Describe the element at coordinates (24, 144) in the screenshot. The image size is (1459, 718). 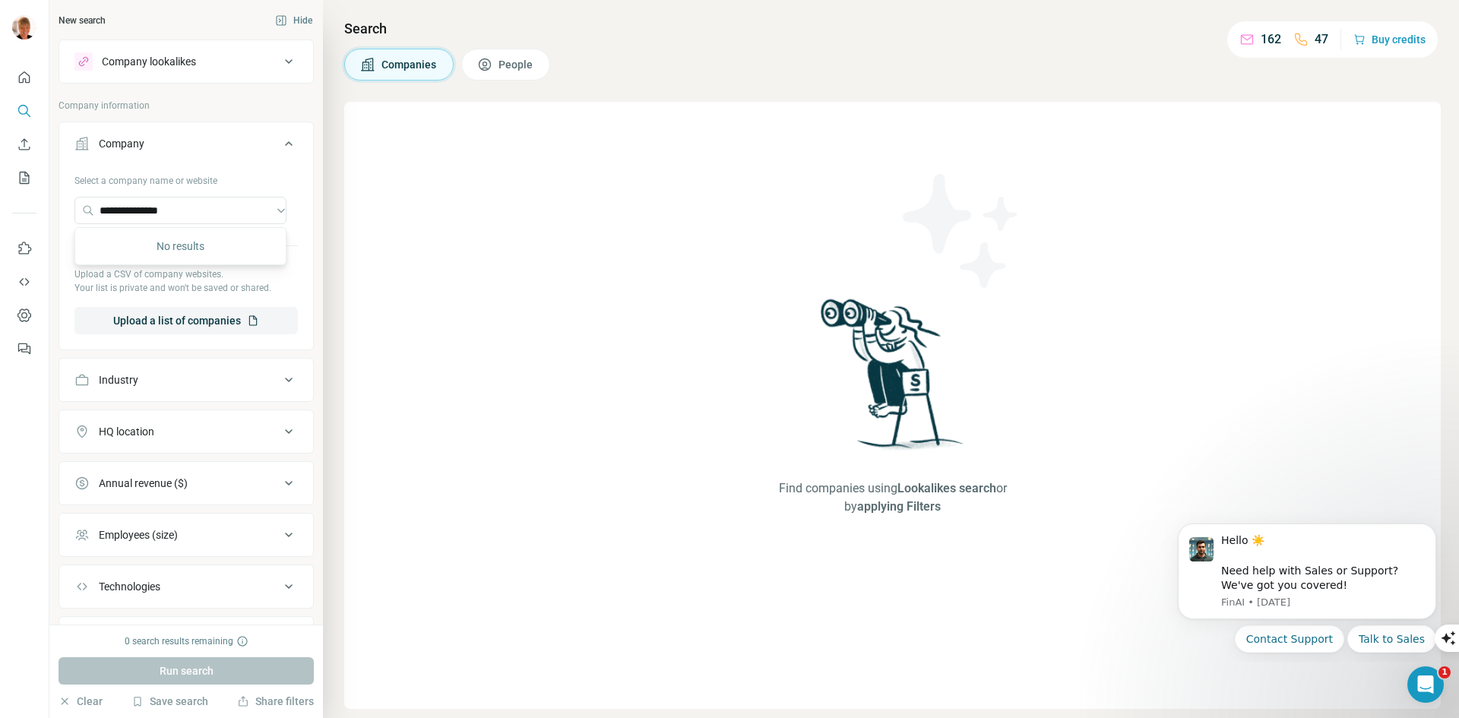
I see `button: Enrich CSV` at that location.